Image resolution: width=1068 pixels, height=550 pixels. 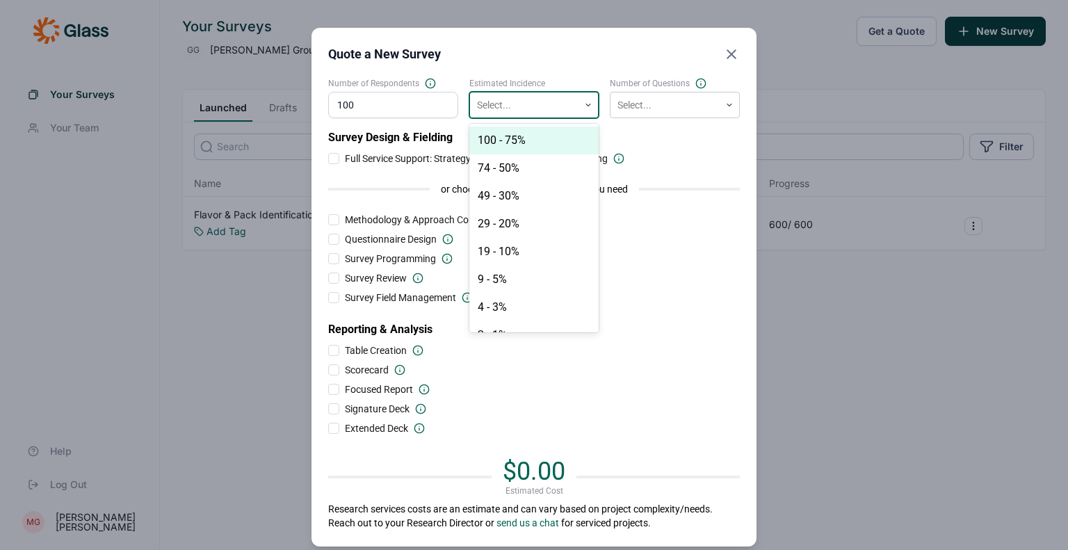 I want to click on span: Full Service Support: Strategy, design, programming & fielding, so click(x=476, y=159).